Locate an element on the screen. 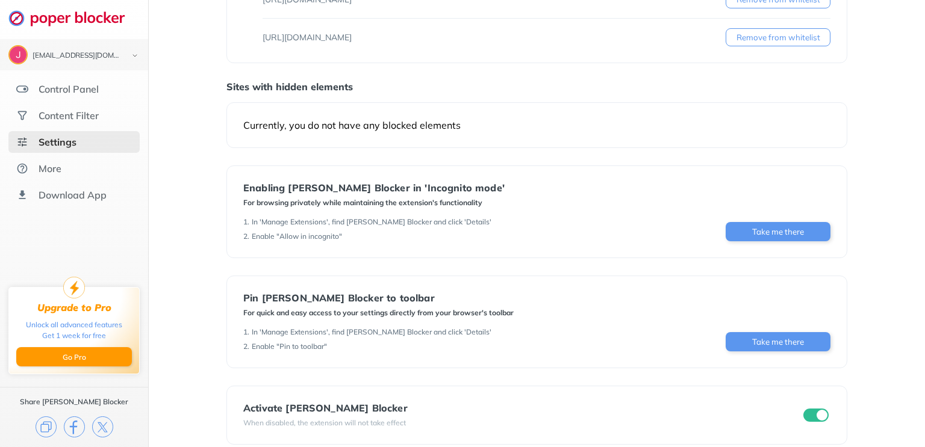 The height and width of the screenshot is (447, 925). div: Enable "Allow in incognito" is located at coordinates (297, 237).